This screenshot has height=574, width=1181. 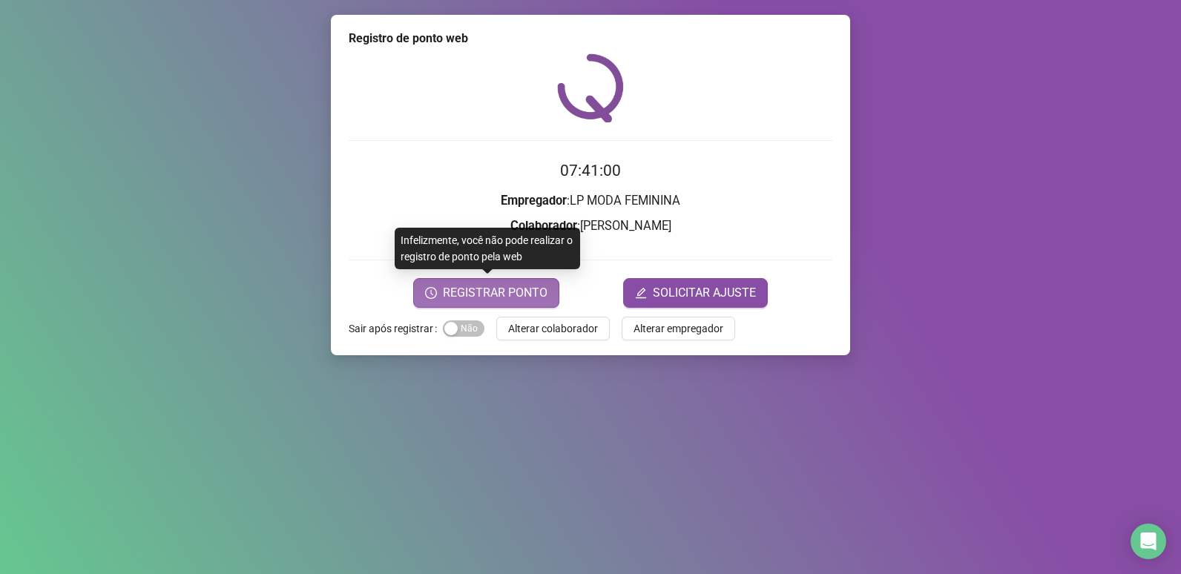 What do you see at coordinates (590, 201) in the screenshot?
I see `h3: : LP MODA FEMININA` at bounding box center [590, 201].